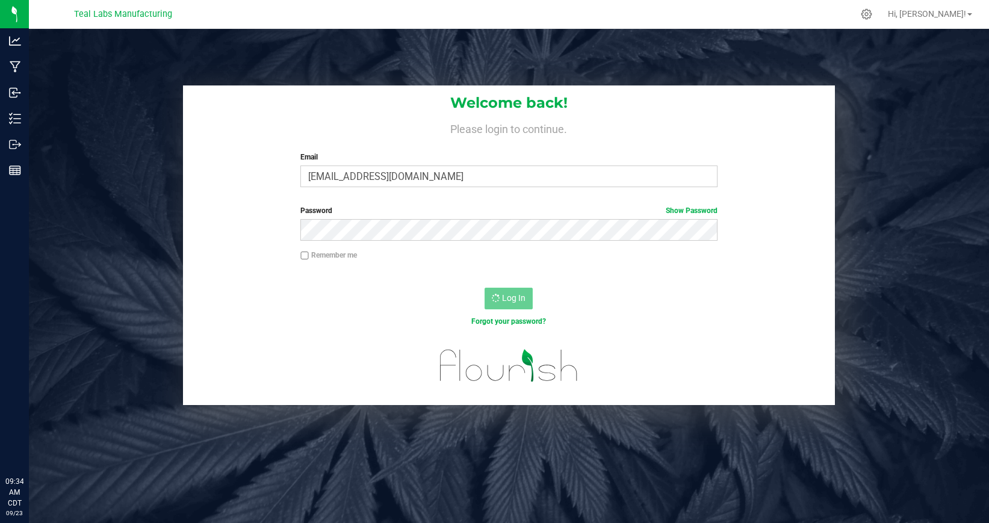 Image resolution: width=989 pixels, height=523 pixels. What do you see at coordinates (509, 157) in the screenshot?
I see `label: Email` at bounding box center [509, 157].